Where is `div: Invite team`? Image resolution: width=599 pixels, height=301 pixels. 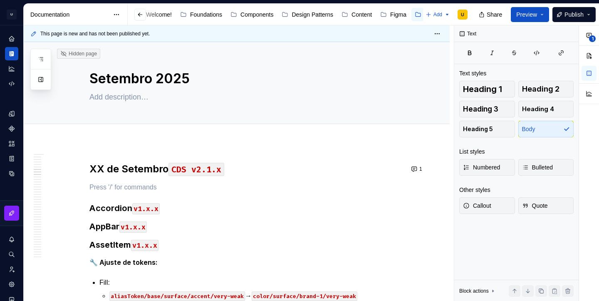 div: Invite team is located at coordinates (12, 269).